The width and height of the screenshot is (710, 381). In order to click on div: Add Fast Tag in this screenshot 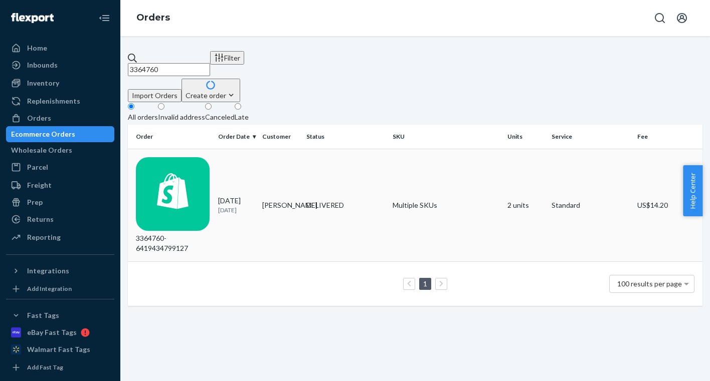, I will do `click(45, 367)`.